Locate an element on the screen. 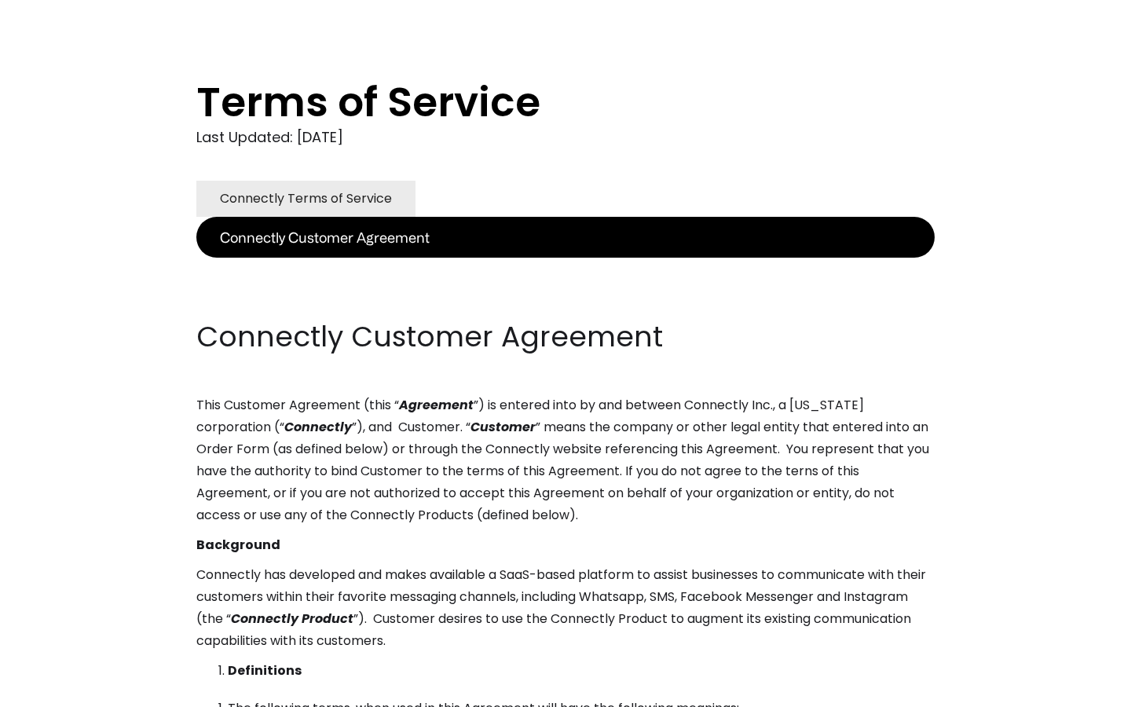 The image size is (1131, 707). h2: Connectly Customer Agreement is located at coordinates (565, 337).